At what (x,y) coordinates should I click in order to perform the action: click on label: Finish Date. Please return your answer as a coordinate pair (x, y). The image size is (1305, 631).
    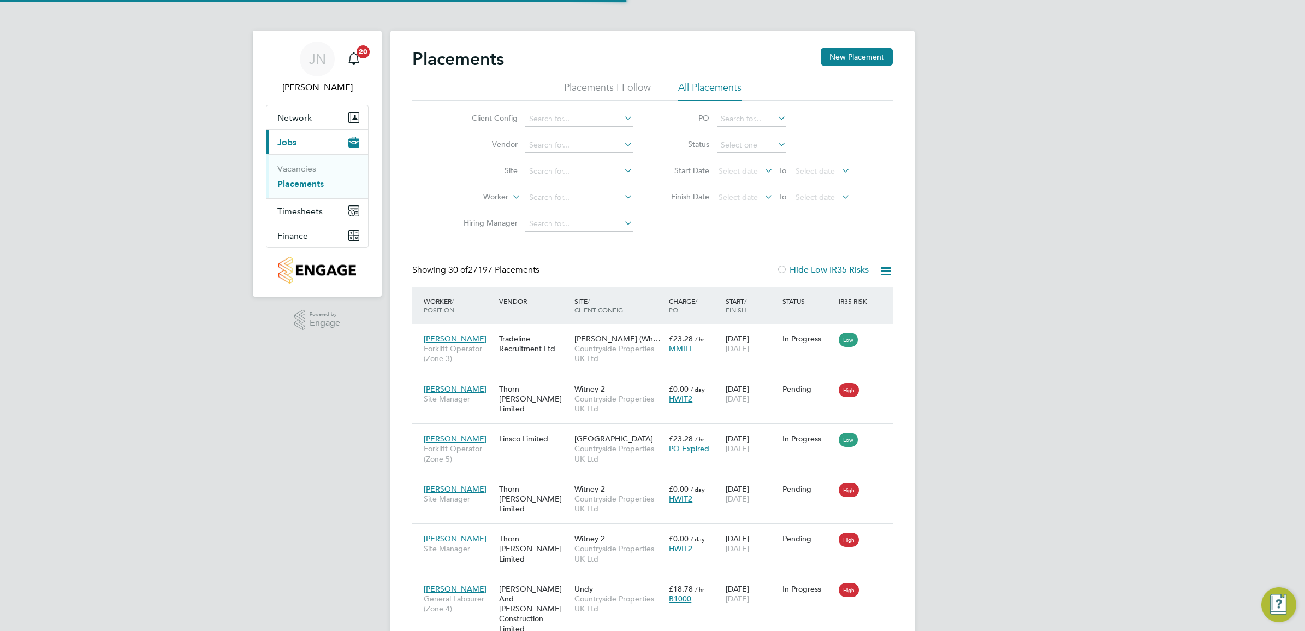
    Looking at the image, I should click on (685, 197).